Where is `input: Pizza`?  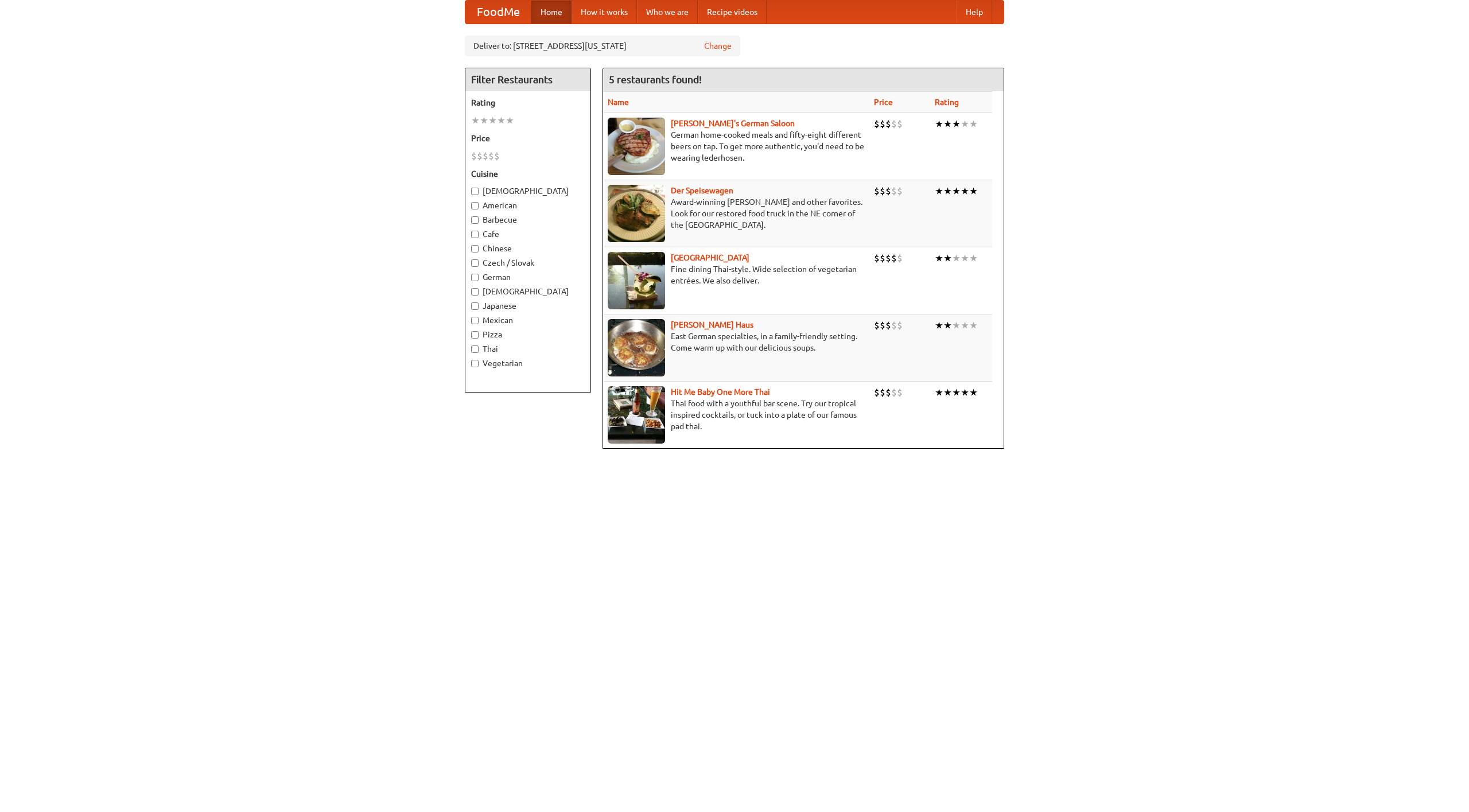 input: Pizza is located at coordinates (474, 334).